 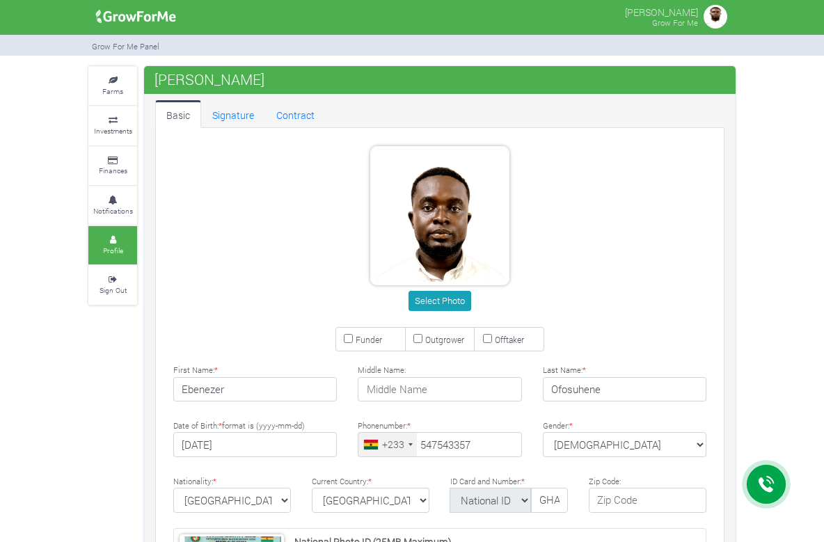 What do you see at coordinates (439, 301) in the screenshot?
I see `button: Select Photo` at bounding box center [439, 301].